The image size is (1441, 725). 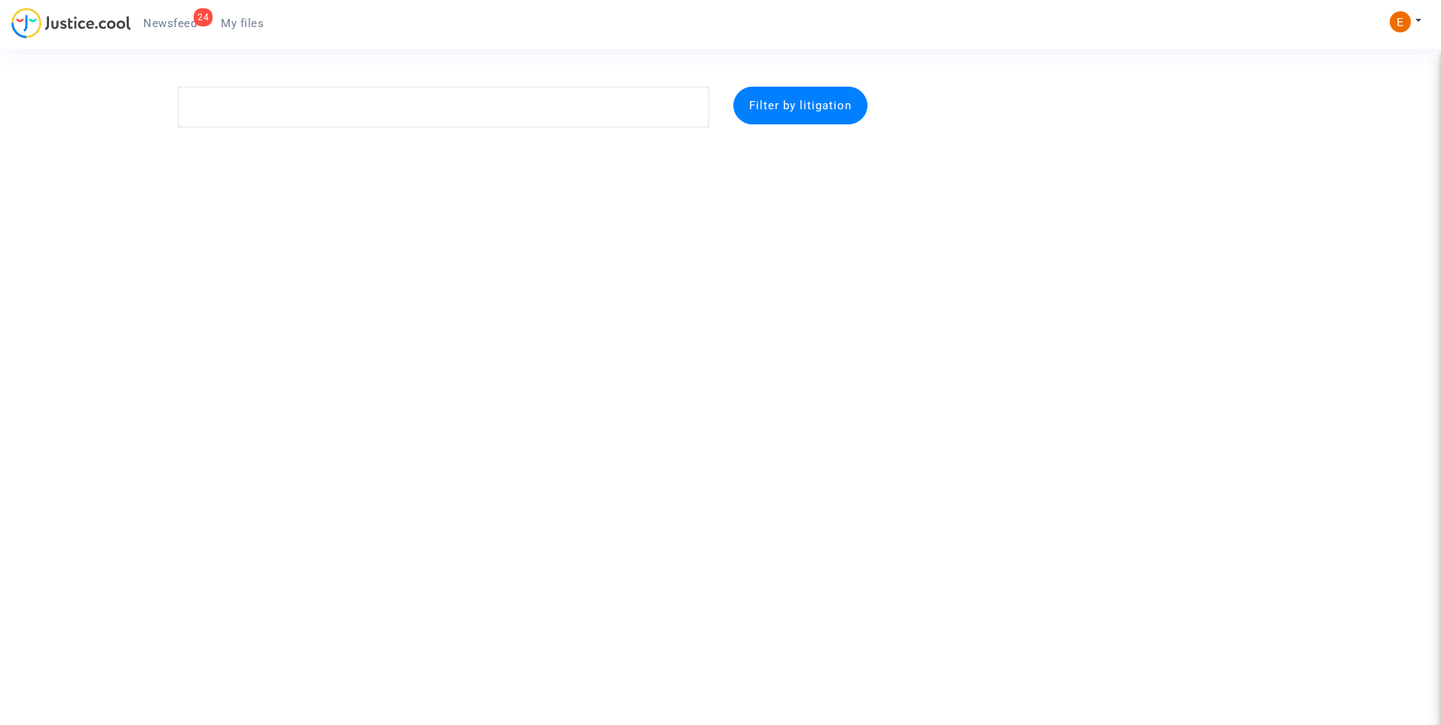 What do you see at coordinates (242, 23) in the screenshot?
I see `span: My files` at bounding box center [242, 23].